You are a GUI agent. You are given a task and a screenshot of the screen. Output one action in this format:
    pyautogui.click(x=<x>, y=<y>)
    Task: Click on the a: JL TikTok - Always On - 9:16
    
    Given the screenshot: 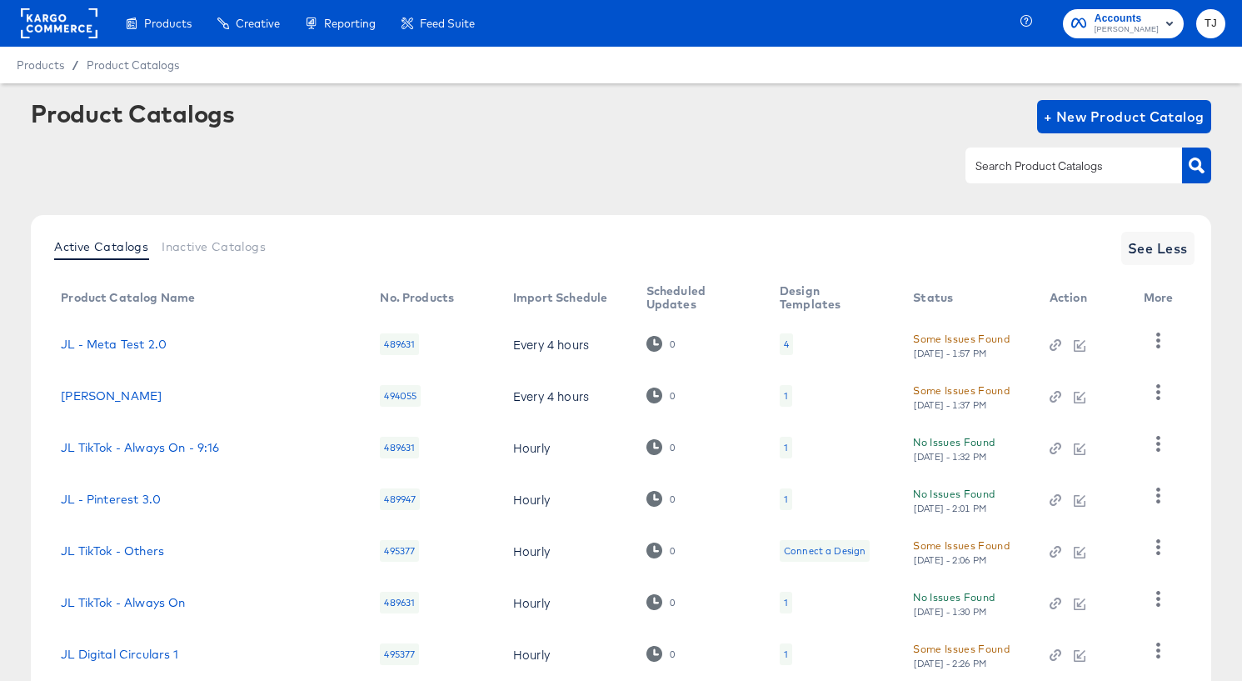 What is the action you would take?
    pyautogui.click(x=140, y=447)
    